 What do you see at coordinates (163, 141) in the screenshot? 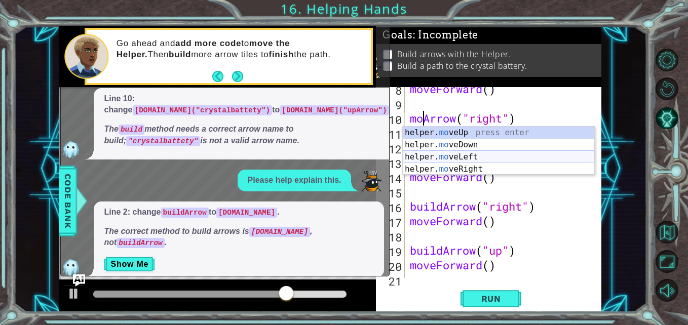
I see `code: "crystalbattety"` at bounding box center [163, 141].